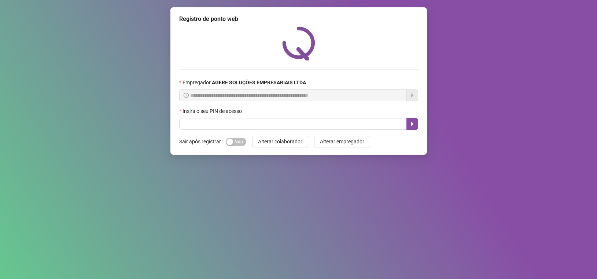 This screenshot has width=597, height=279. What do you see at coordinates (259, 82) in the screenshot?
I see `strong: AGERE SOLUÇÕES EMPRESARIAIS LTDA` at bounding box center [259, 82].